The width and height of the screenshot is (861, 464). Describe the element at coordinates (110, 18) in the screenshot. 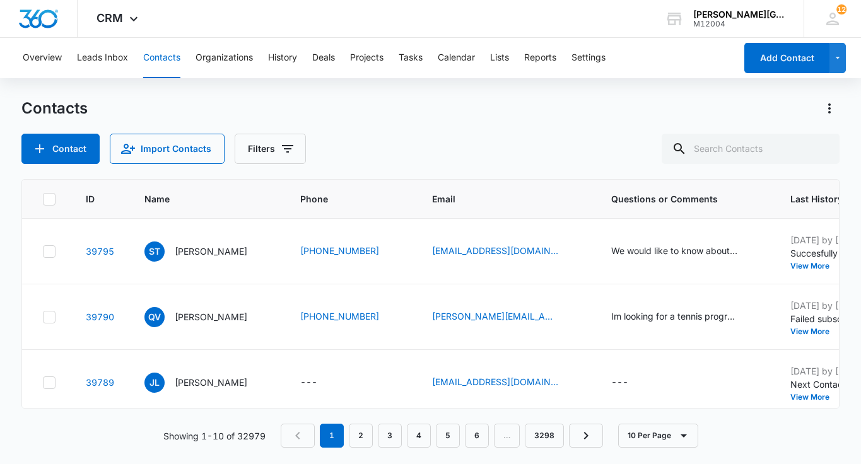

I see `span: CRM` at that location.